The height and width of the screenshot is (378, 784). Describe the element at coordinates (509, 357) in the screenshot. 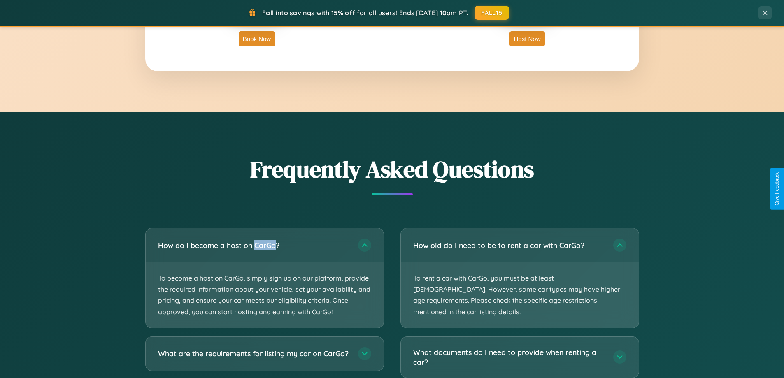

I see `h3: What documents do I need to provide when renting a car?` at that location.